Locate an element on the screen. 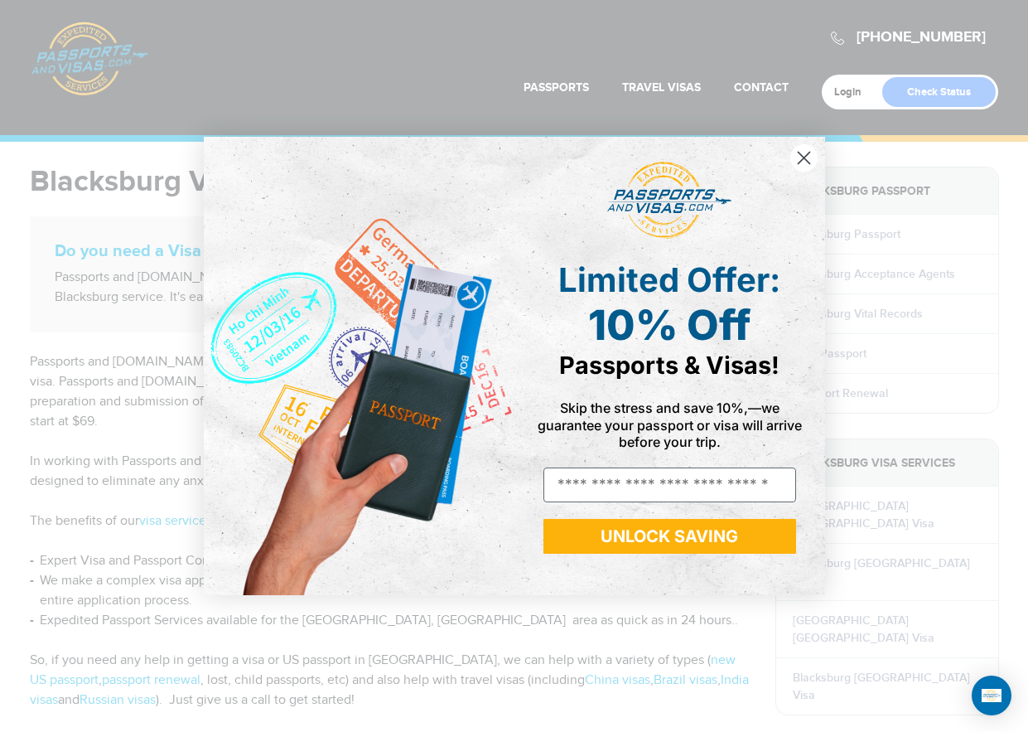 The width and height of the screenshot is (1028, 732). span: Limited Offer: is located at coordinates (669, 279).